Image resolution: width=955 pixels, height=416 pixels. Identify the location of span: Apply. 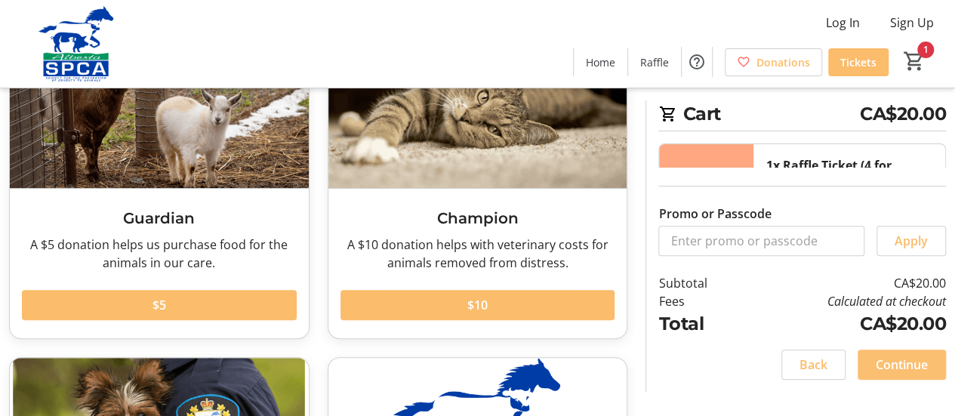
(911, 241).